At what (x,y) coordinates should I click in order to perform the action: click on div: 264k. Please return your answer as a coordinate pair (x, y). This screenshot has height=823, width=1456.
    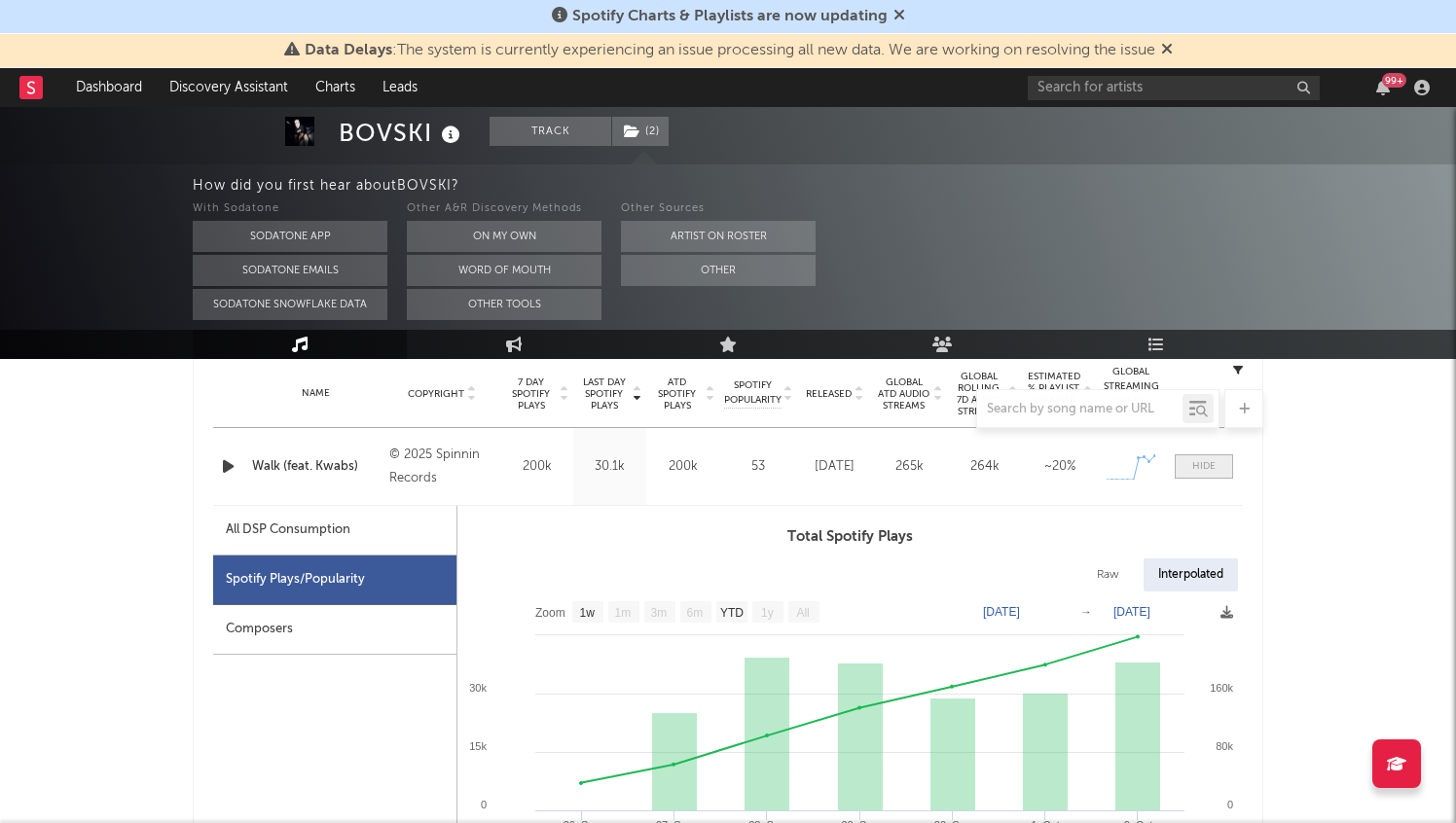
    Looking at the image, I should click on (984, 467).